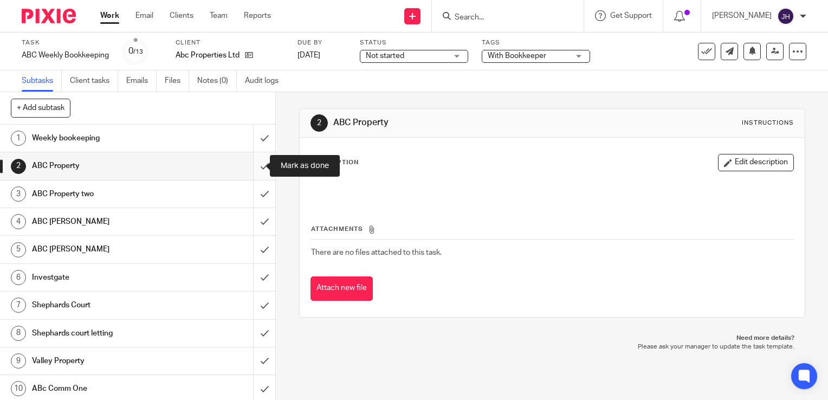 Image resolution: width=828 pixels, height=400 pixels. What do you see at coordinates (334, 163) in the screenshot?
I see `p: Description` at bounding box center [334, 163].